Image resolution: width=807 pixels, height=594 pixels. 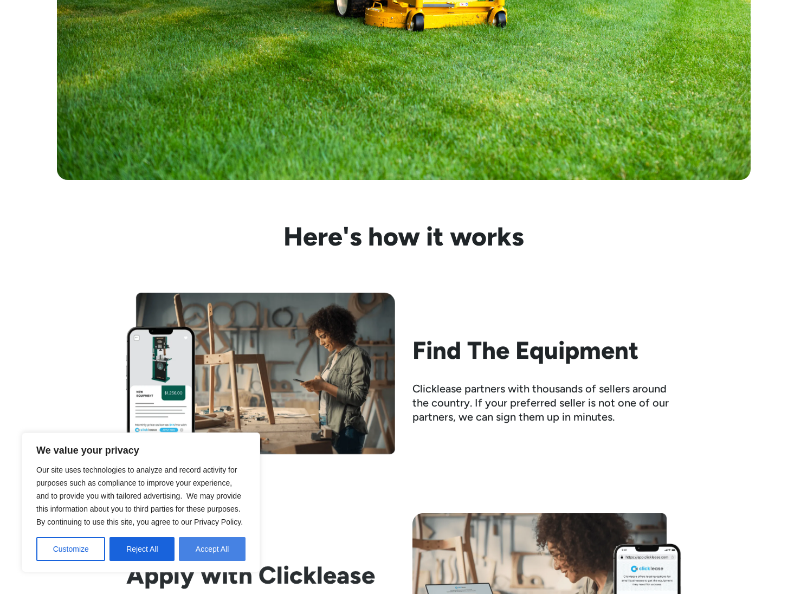 I want to click on div: We value your privacy, so click(x=141, y=502).